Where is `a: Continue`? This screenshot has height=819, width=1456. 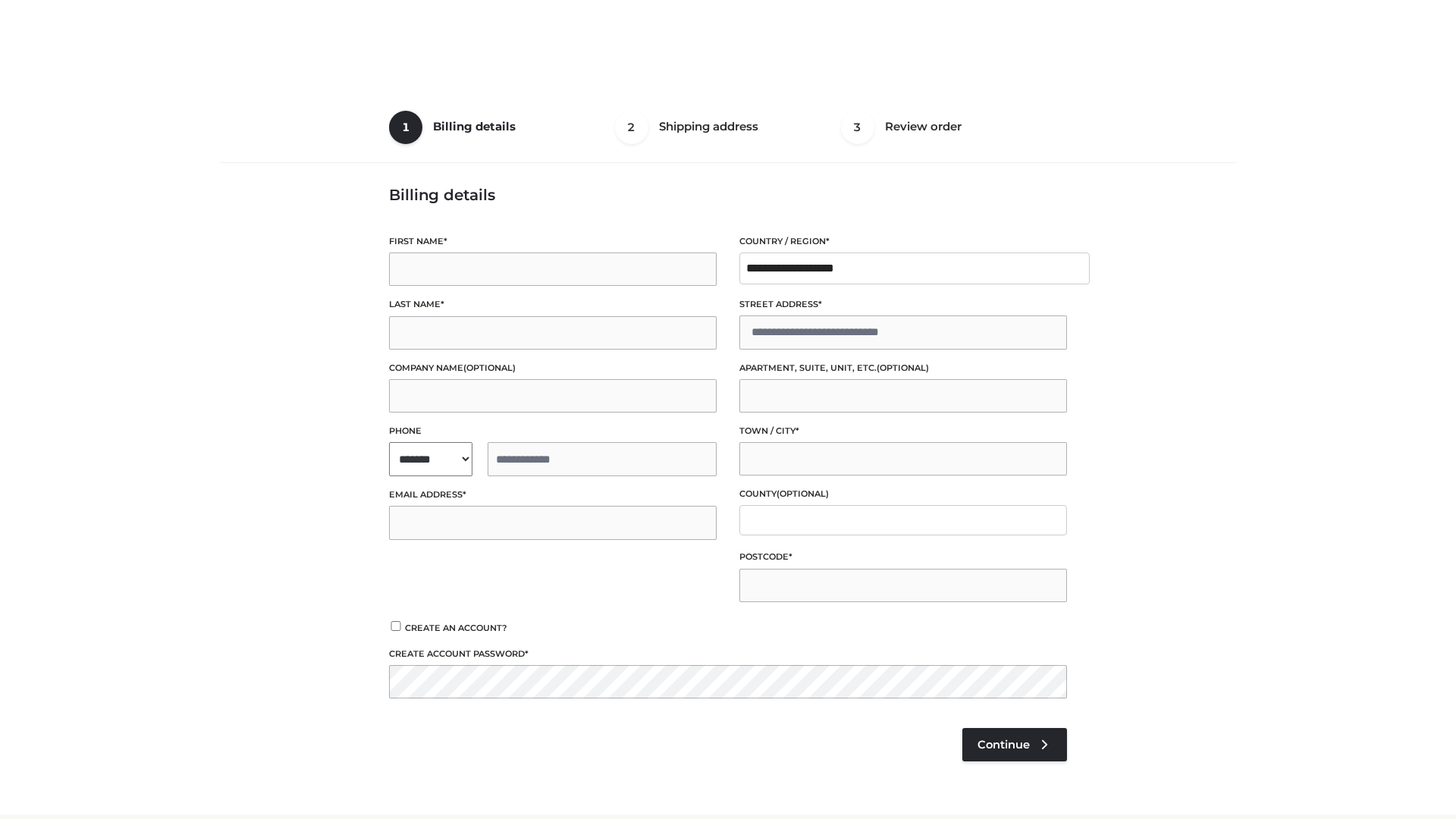 a: Continue is located at coordinates (1015, 745).